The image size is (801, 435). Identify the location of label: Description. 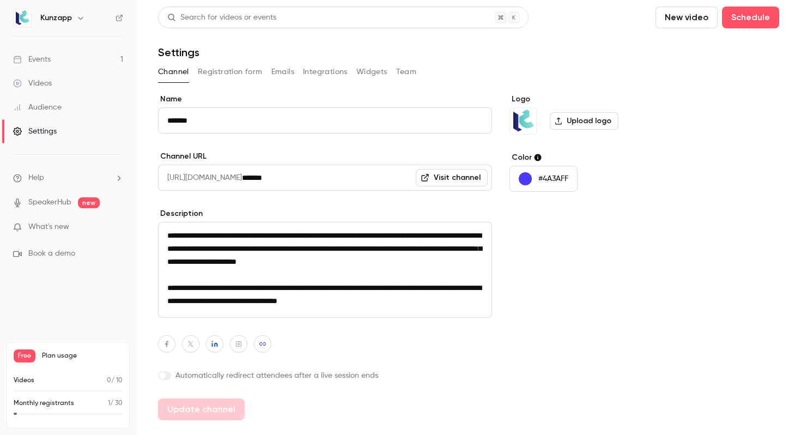
(325, 214).